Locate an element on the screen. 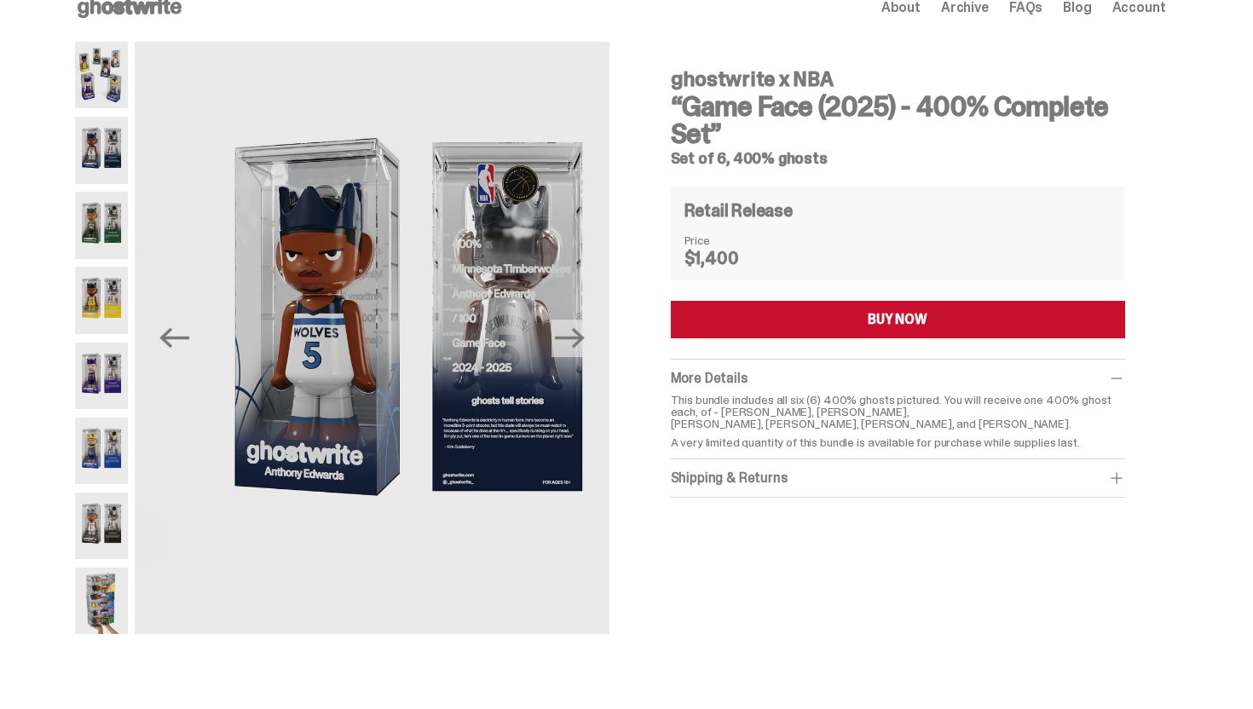  span: About is located at coordinates (901, 8).